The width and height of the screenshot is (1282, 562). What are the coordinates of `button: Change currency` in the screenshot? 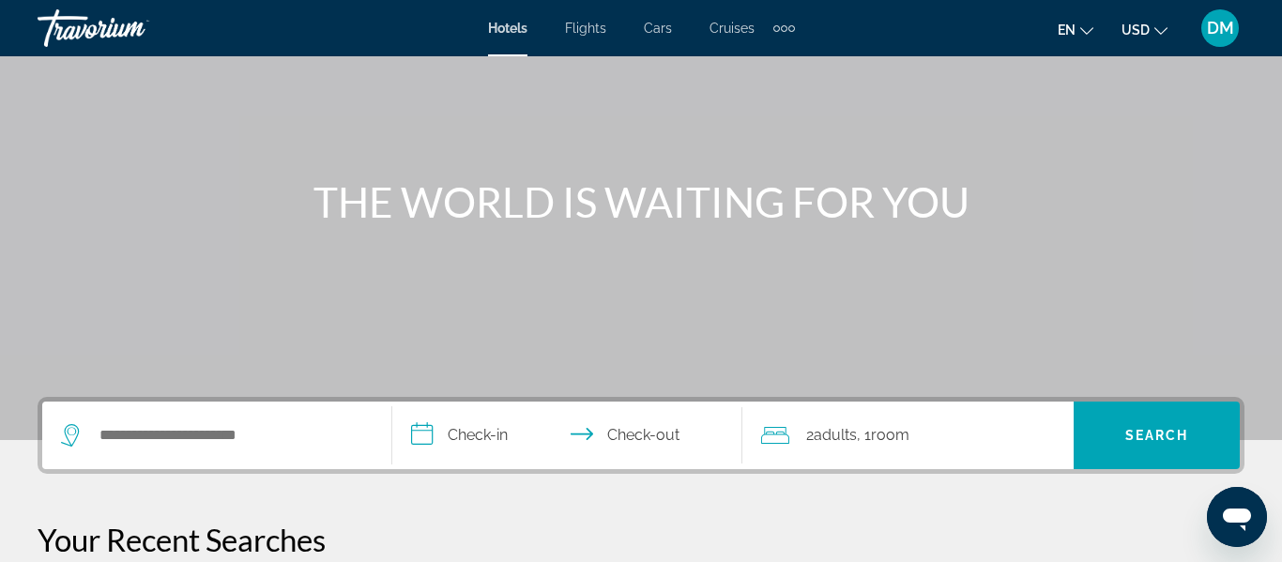 It's located at (1144, 29).